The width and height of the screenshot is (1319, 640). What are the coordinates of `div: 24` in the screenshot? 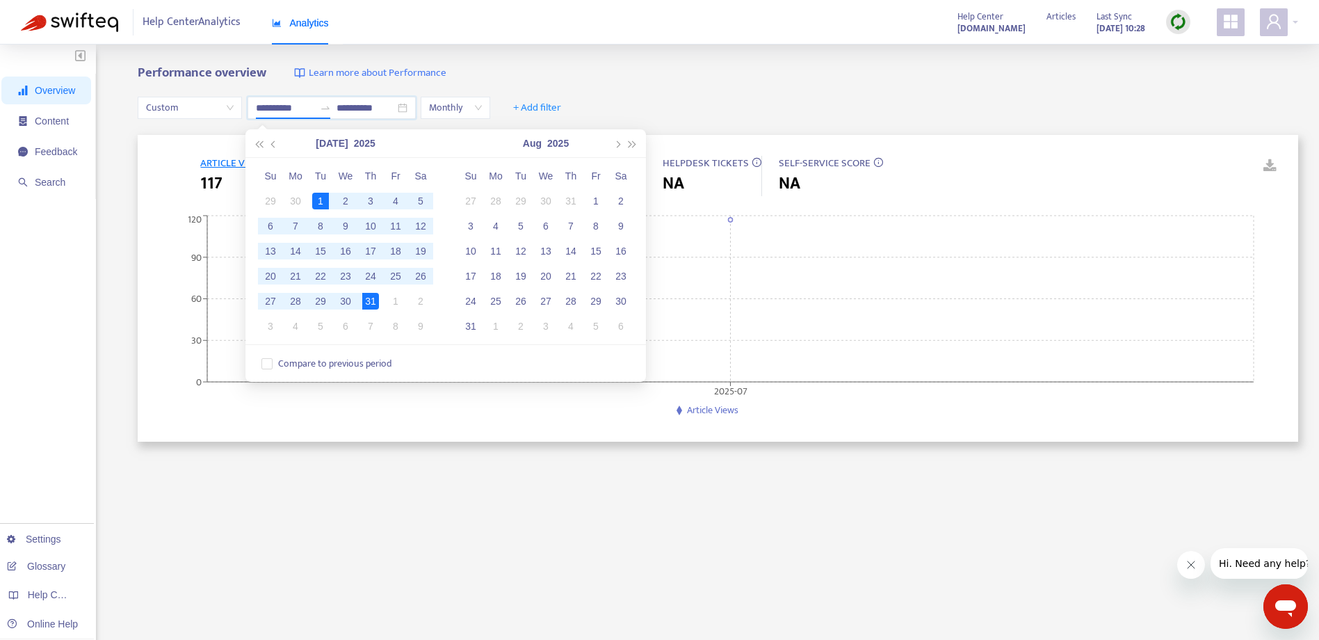 It's located at (371, 276).